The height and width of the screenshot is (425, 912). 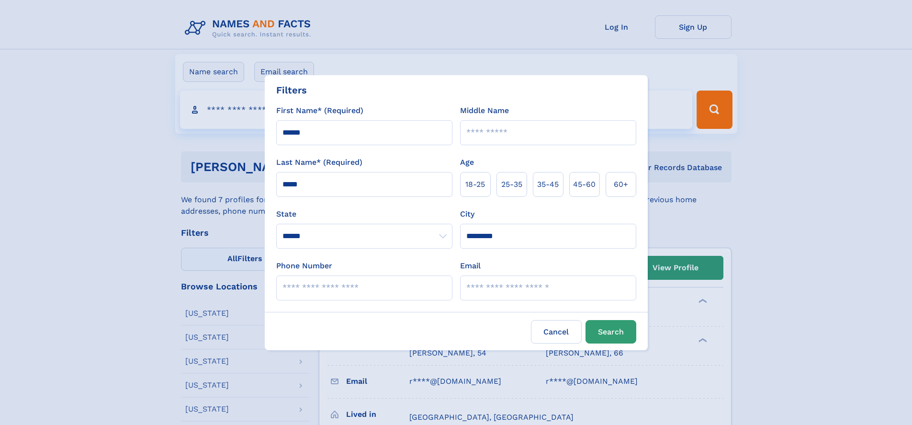 What do you see at coordinates (485, 111) in the screenshot?
I see `label: Middle Name` at bounding box center [485, 111].